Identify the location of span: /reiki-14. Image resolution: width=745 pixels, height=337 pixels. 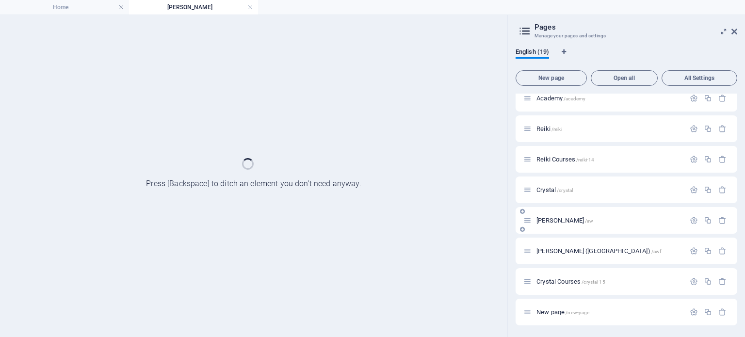
(585, 160).